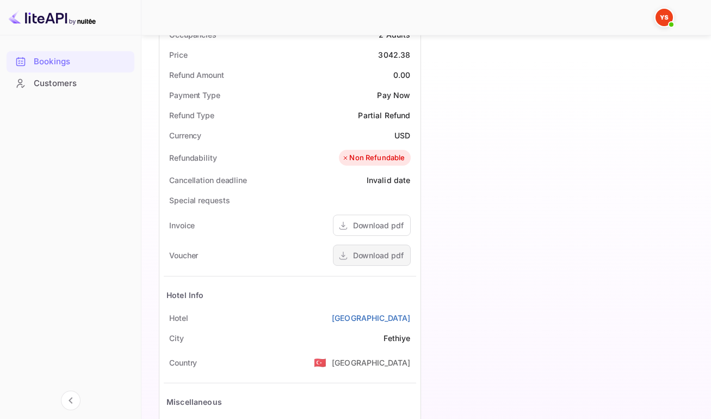 The height and width of the screenshot is (419, 711). What do you see at coordinates (185, 135) in the screenshot?
I see `div: Currency` at bounding box center [185, 135].